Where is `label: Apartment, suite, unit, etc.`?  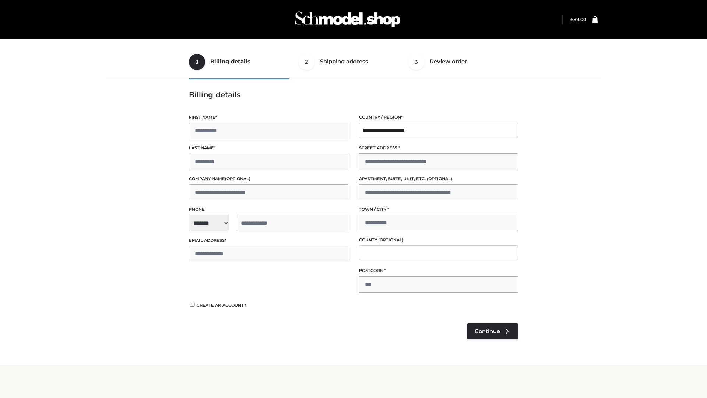 label: Apartment, suite, unit, etc. is located at coordinates (439, 179).